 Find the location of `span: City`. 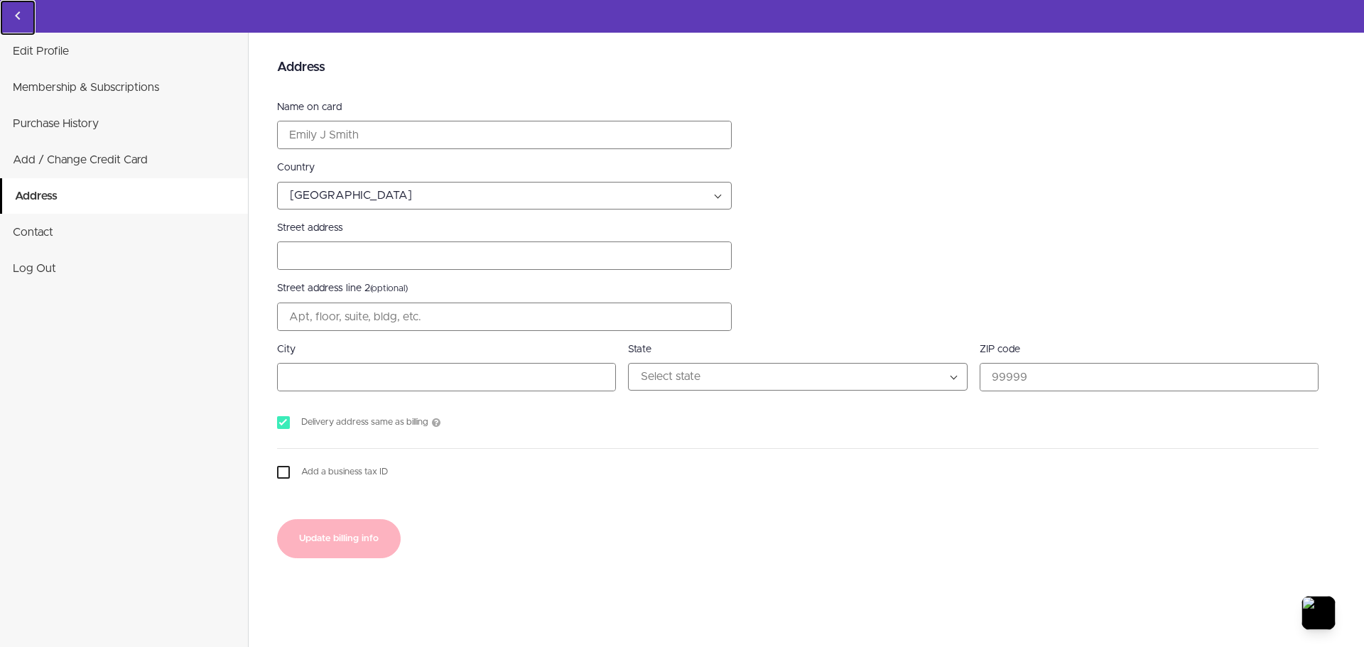

span: City is located at coordinates (286, 350).